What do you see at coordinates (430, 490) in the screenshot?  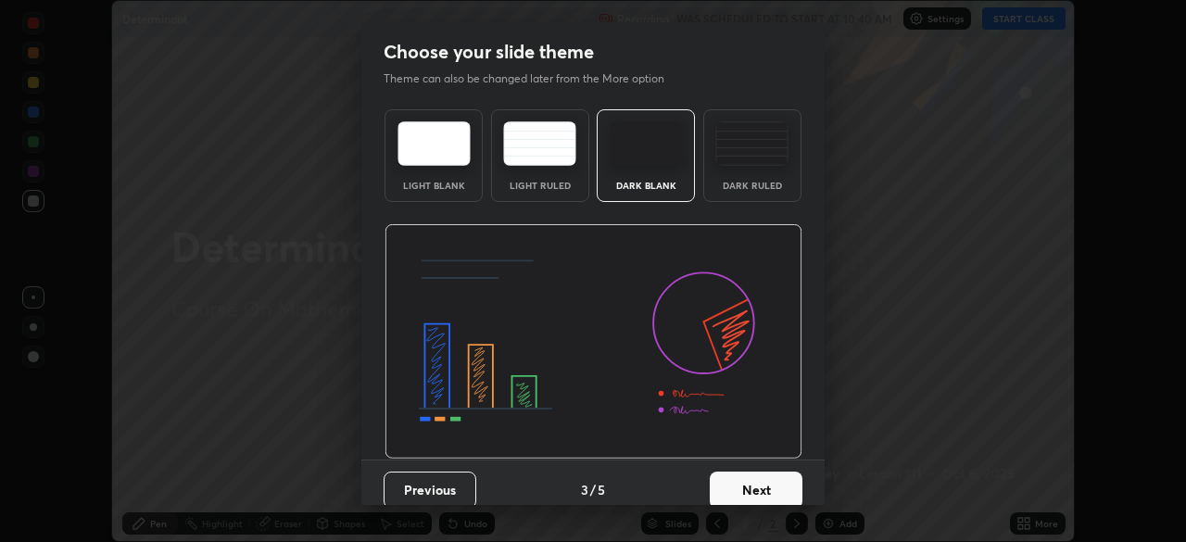 I see `button: Previous` at bounding box center [430, 490].